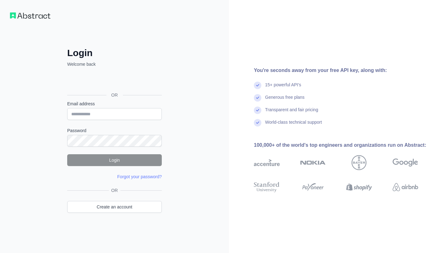 Image resolution: width=448 pixels, height=253 pixels. Describe the element at coordinates (405, 162) in the screenshot. I see `img: google` at that location.